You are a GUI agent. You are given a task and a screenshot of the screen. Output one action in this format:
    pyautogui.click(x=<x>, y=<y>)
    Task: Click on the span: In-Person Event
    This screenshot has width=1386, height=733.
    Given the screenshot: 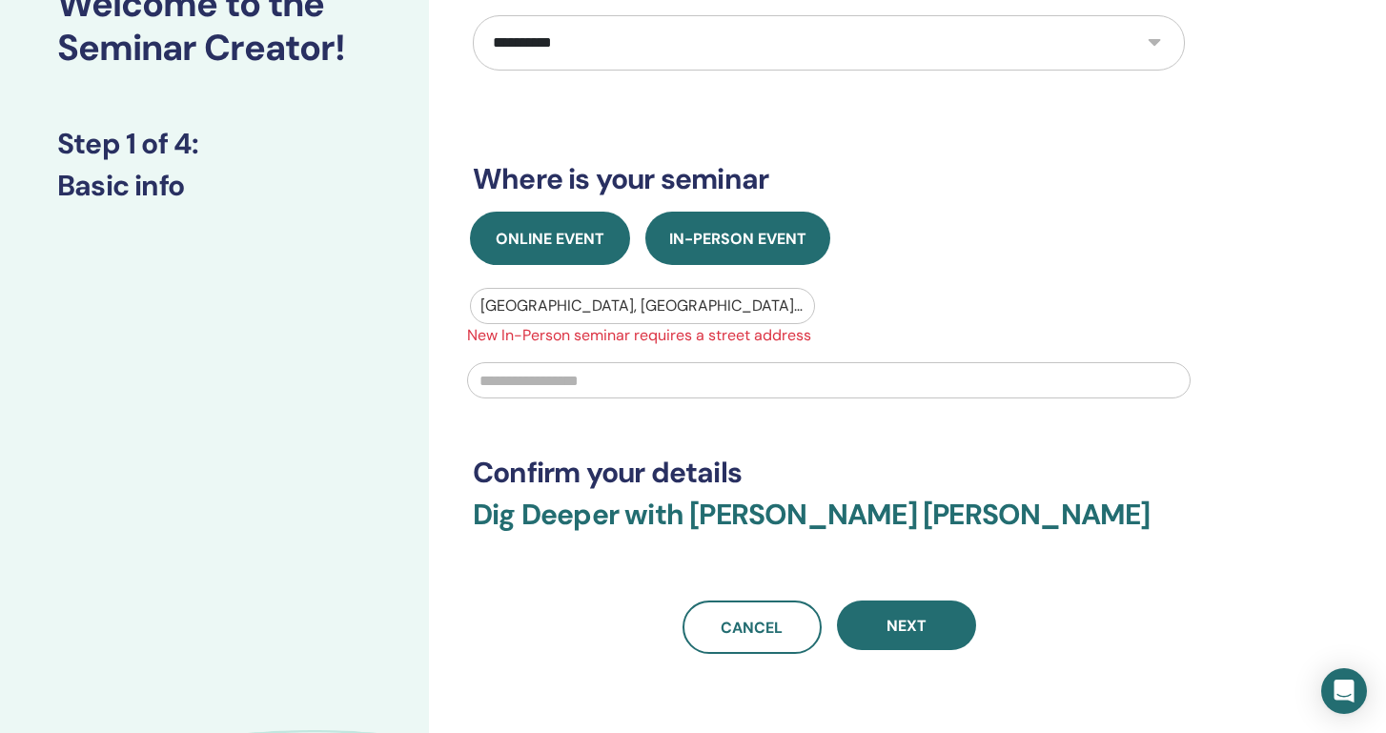 What is the action you would take?
    pyautogui.click(x=738, y=238)
    